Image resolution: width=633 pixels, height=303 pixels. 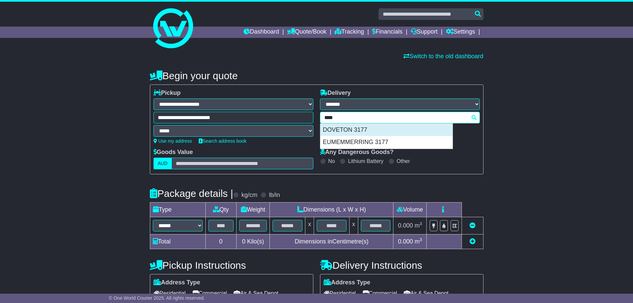 I want to click on label: lb/in, so click(x=274, y=195).